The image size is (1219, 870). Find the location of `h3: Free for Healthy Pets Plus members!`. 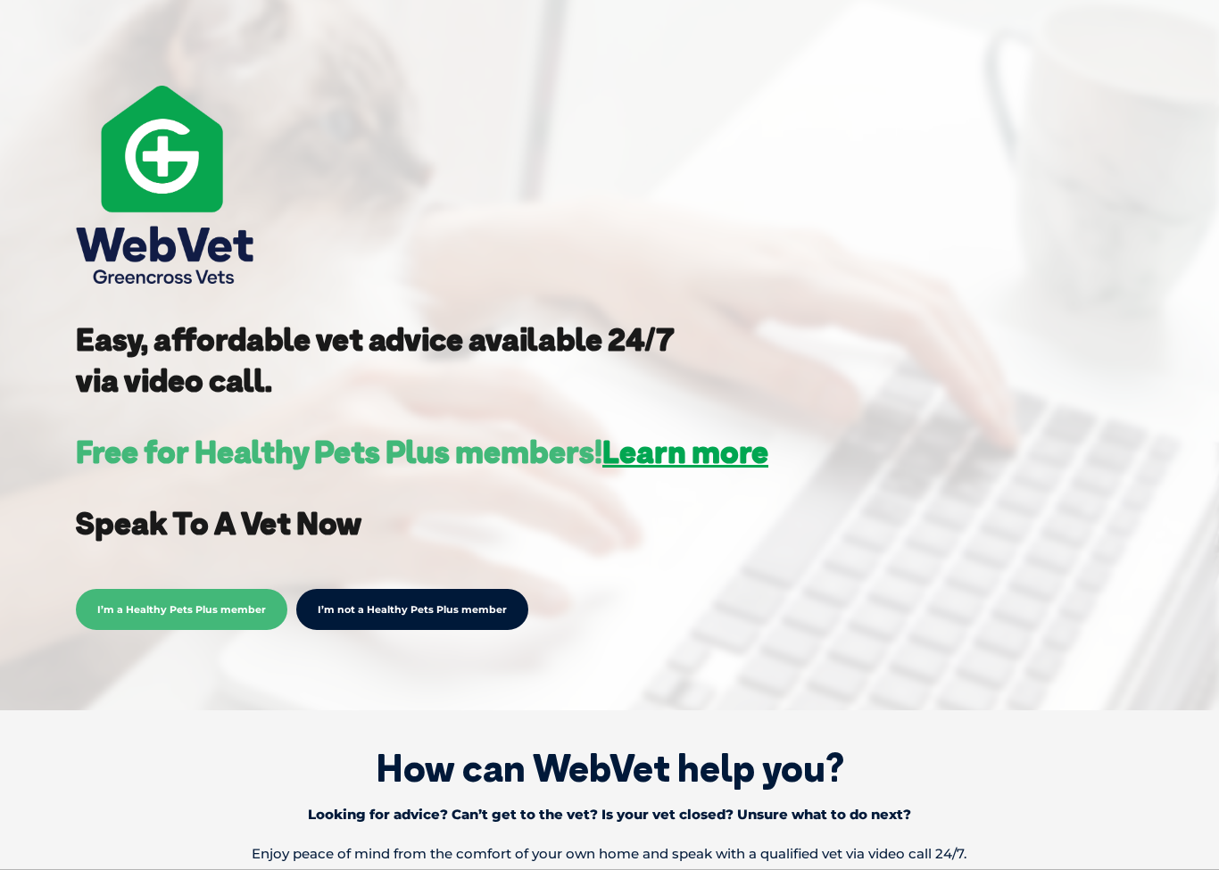

h3: Free for Healthy Pets Plus members! is located at coordinates (422, 452).